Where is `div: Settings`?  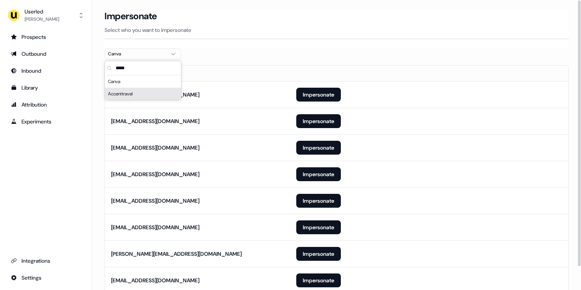
div: Settings is located at coordinates (46, 277).